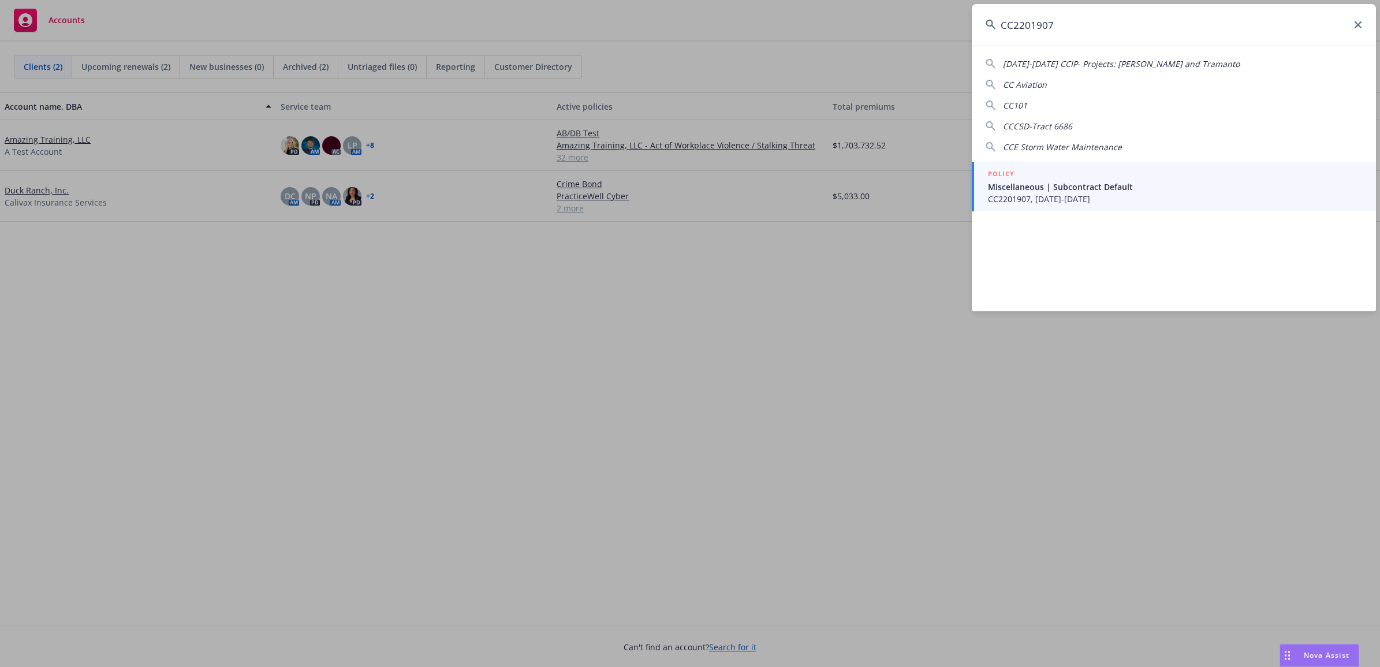  What do you see at coordinates (1025, 84) in the screenshot?
I see `span: CC Aviation` at bounding box center [1025, 84].